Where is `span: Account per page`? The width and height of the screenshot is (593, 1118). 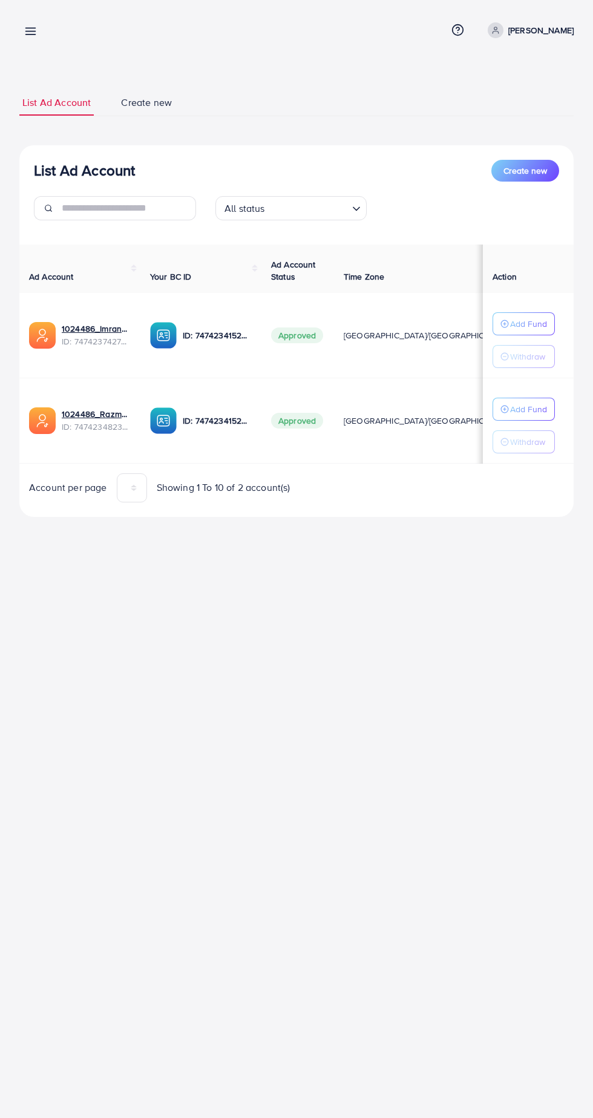 span: Account per page is located at coordinates (68, 487).